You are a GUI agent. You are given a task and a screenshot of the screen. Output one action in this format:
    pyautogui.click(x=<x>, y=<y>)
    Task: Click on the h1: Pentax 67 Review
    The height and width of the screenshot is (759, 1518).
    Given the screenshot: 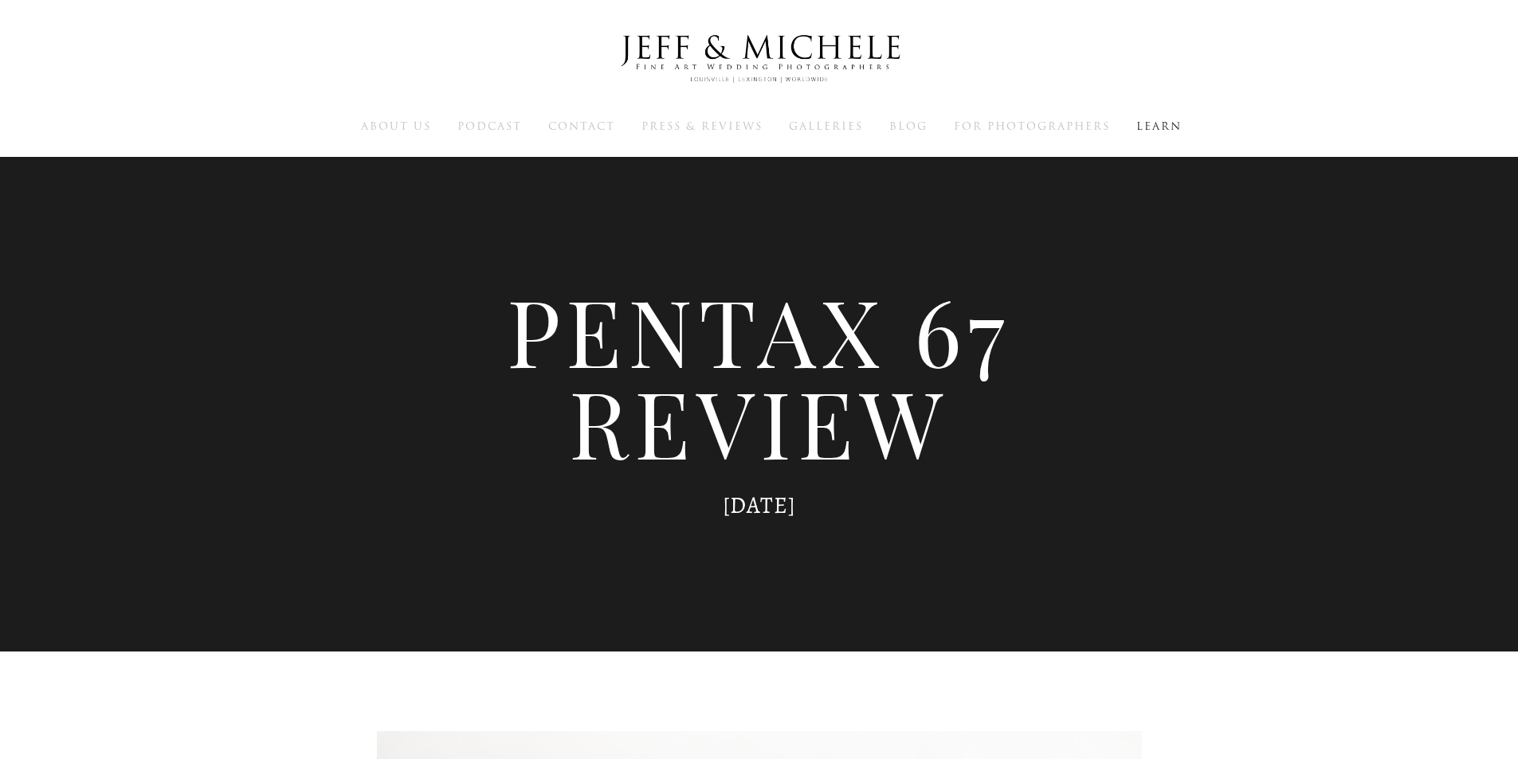 What is the action you would take?
    pyautogui.click(x=759, y=376)
    